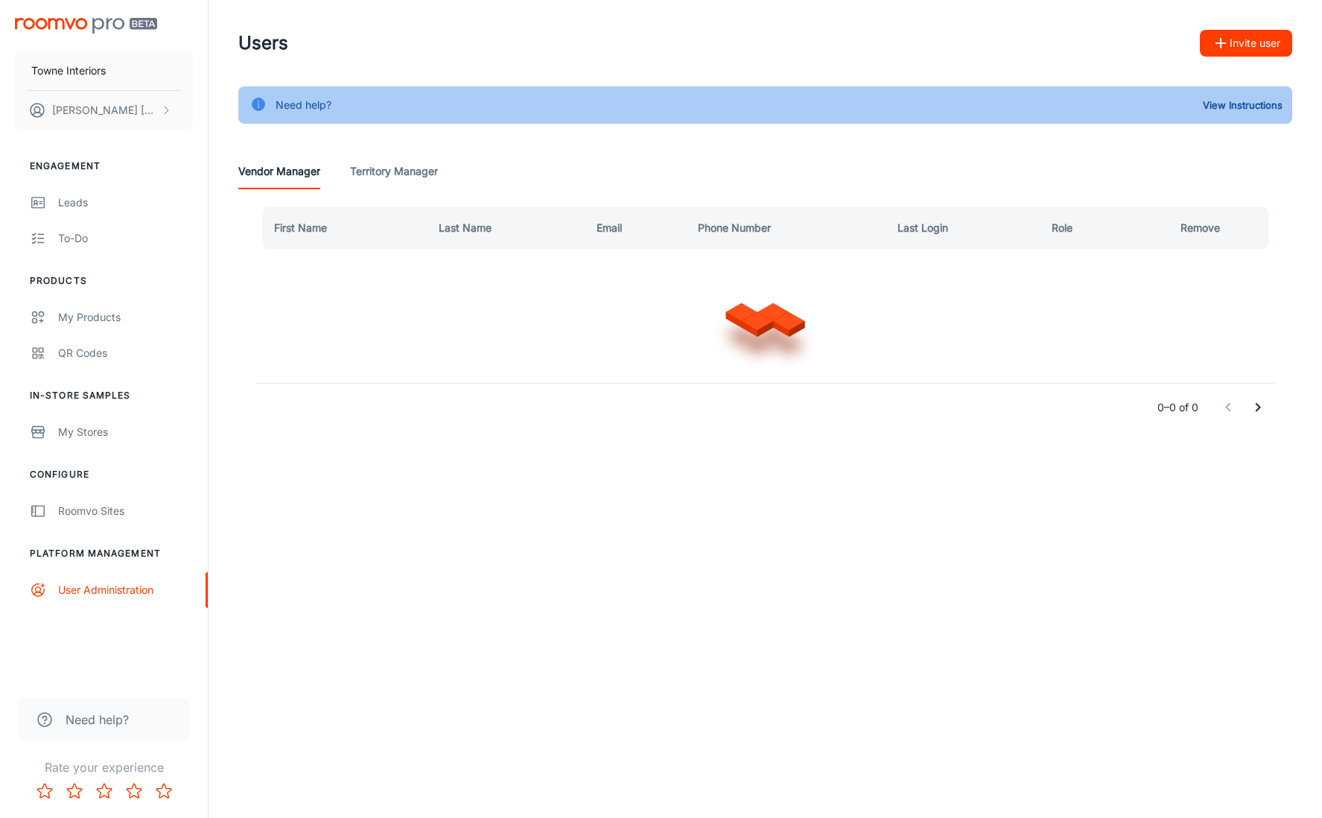  Describe the element at coordinates (1258, 407) in the screenshot. I see `button: Go to next page` at that location.